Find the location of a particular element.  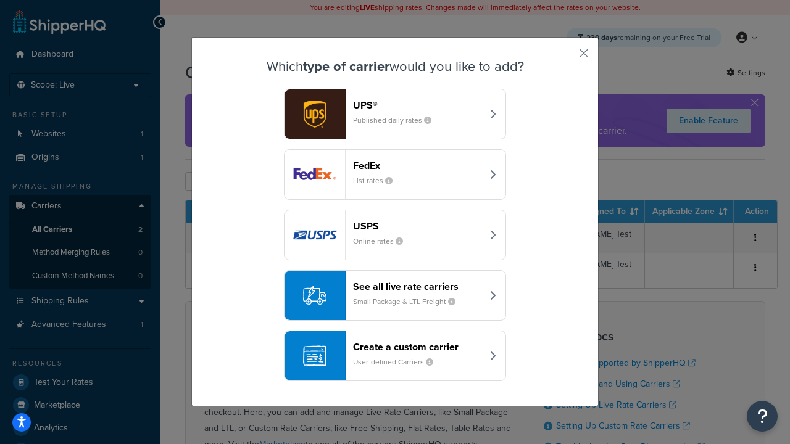

small: Online rates is located at coordinates (383, 241).